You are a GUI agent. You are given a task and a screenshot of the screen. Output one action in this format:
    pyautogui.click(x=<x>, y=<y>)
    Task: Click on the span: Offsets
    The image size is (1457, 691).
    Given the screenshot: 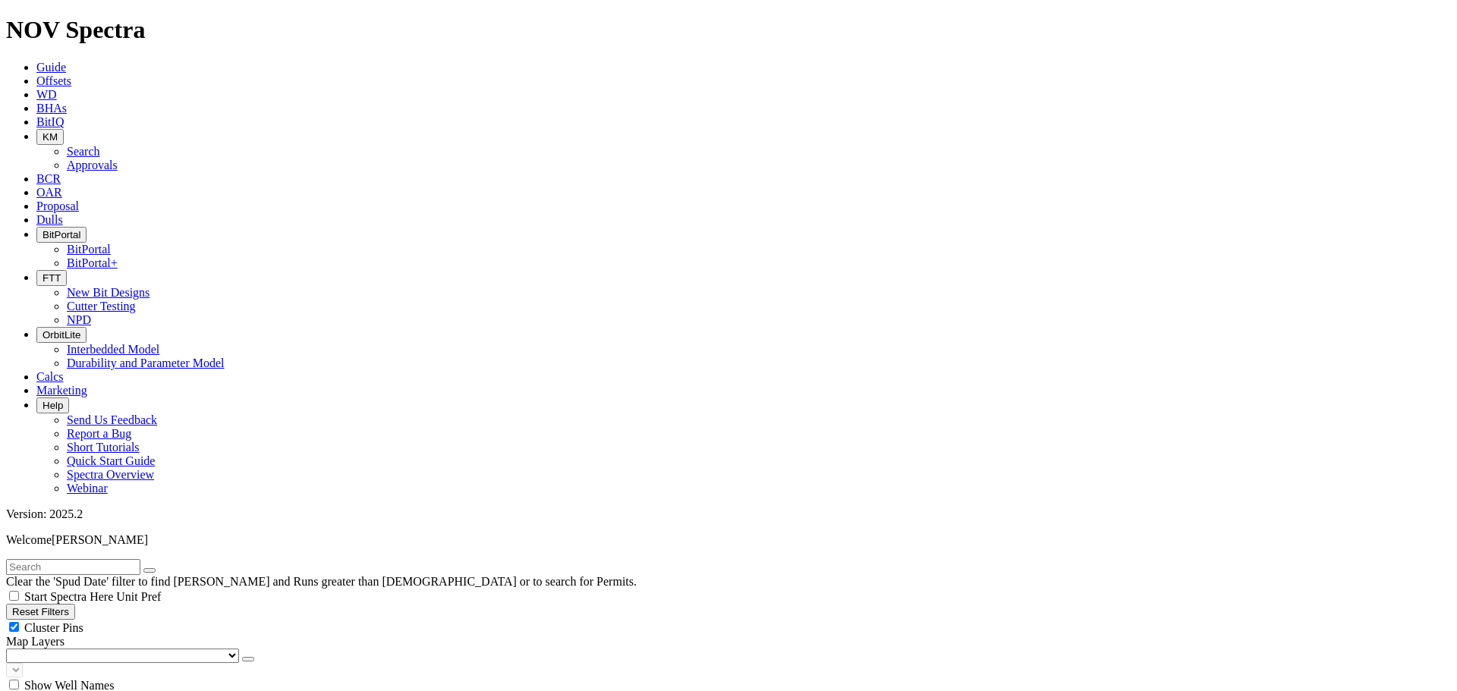 What is the action you would take?
    pyautogui.click(x=54, y=80)
    